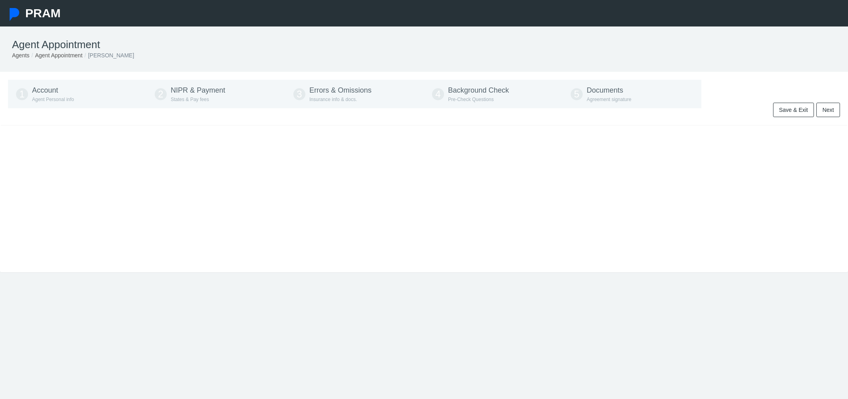  Describe the element at coordinates (605, 90) in the screenshot. I see `span: Documents` at that location.